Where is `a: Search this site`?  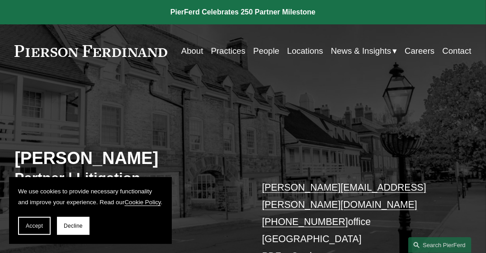
a: Search this site is located at coordinates (440, 245).